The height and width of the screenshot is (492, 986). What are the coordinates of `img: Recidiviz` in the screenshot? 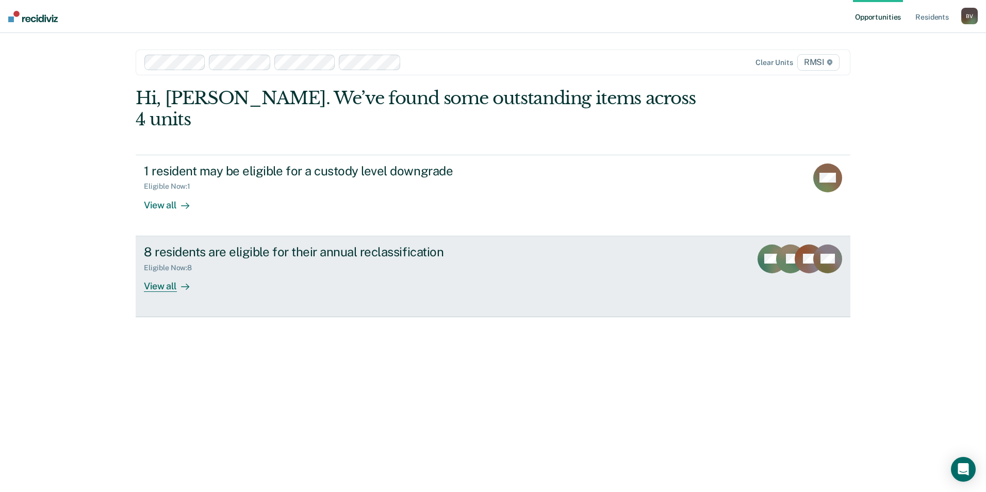 It's located at (33, 17).